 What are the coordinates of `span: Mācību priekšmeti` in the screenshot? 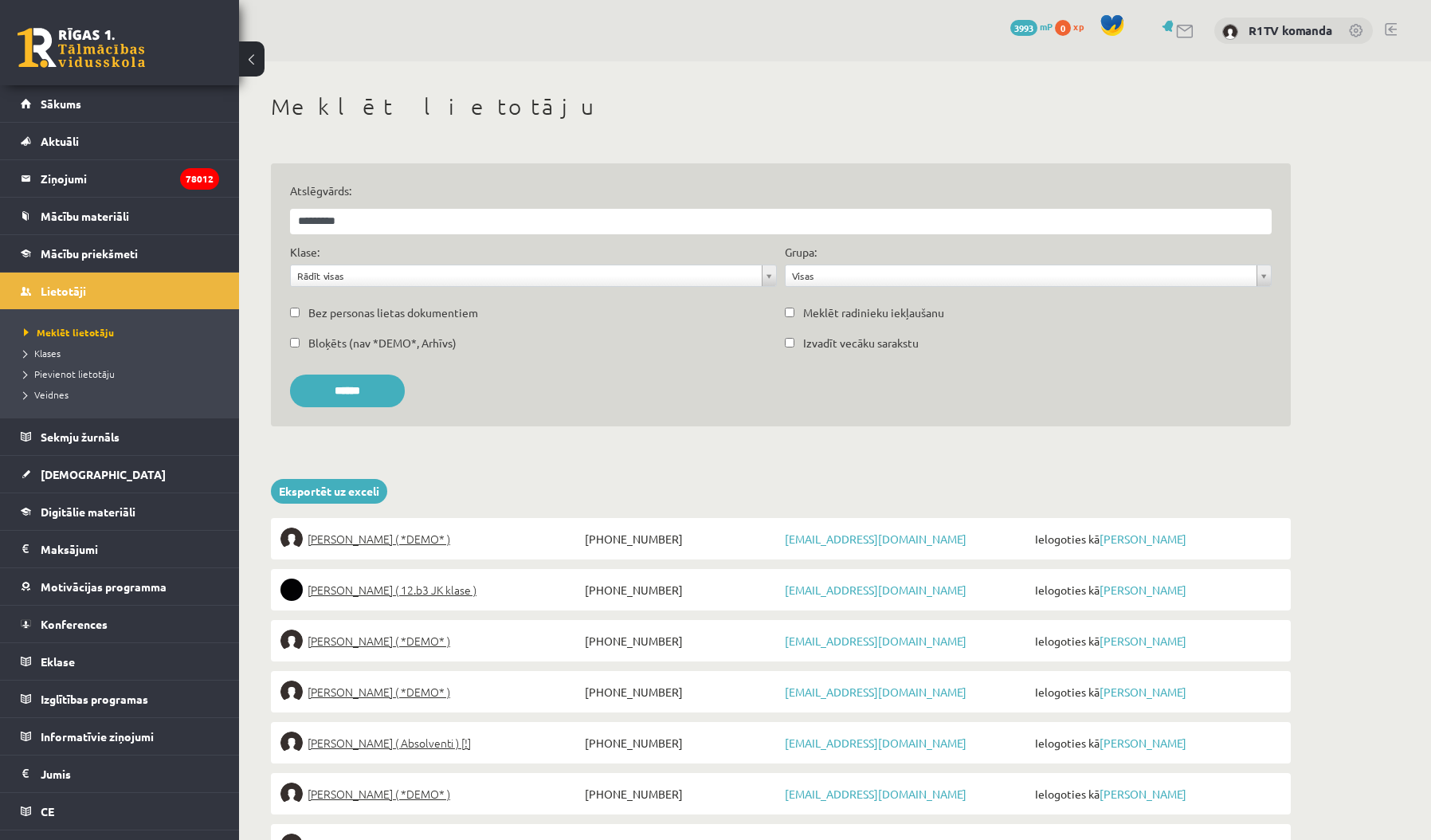 It's located at (89, 254).